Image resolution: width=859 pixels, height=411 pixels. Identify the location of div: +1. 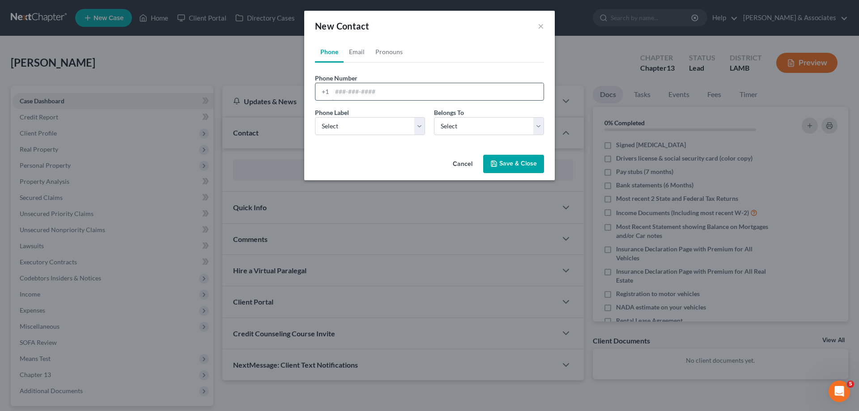
(323, 92).